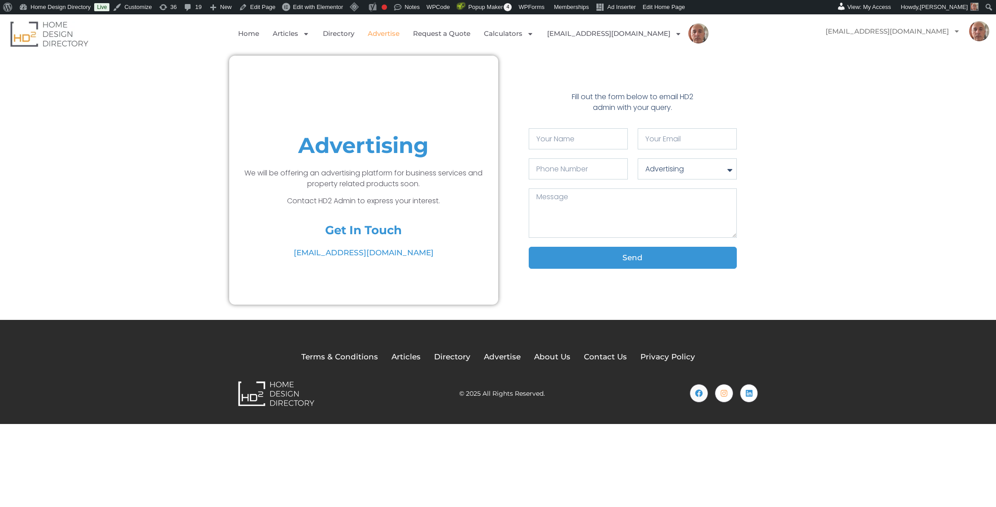 This screenshot has height=507, width=996. Describe the element at coordinates (668, 357) in the screenshot. I see `a: Privacy Policy` at that location.